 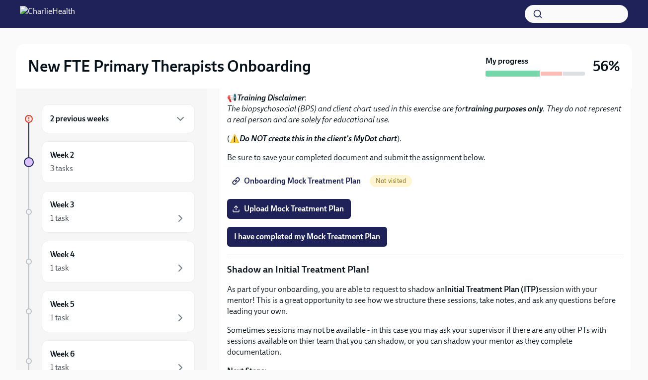 What do you see at coordinates (607, 66) in the screenshot?
I see `h3: 56%` at bounding box center [607, 66].